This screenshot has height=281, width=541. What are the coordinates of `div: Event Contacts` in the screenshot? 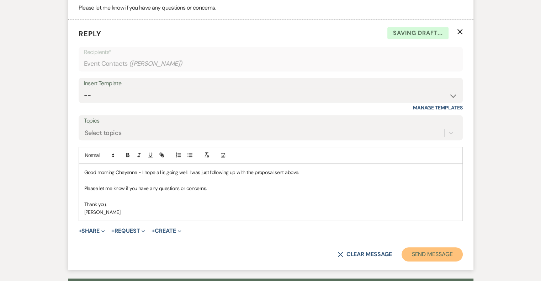 It's located at (271, 64).